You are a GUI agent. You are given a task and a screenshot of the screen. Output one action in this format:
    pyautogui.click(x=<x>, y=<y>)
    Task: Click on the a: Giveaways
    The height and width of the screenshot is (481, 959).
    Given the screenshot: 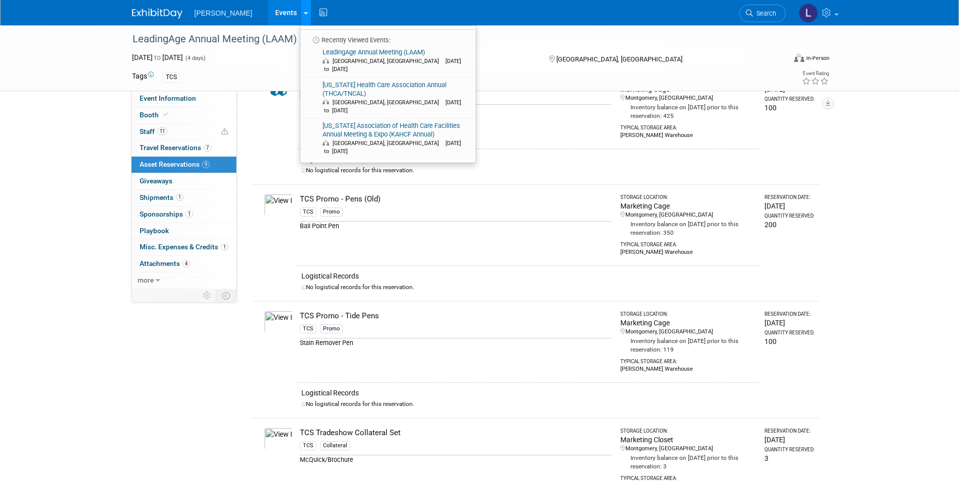 What is the action you would take?
    pyautogui.click(x=184, y=181)
    